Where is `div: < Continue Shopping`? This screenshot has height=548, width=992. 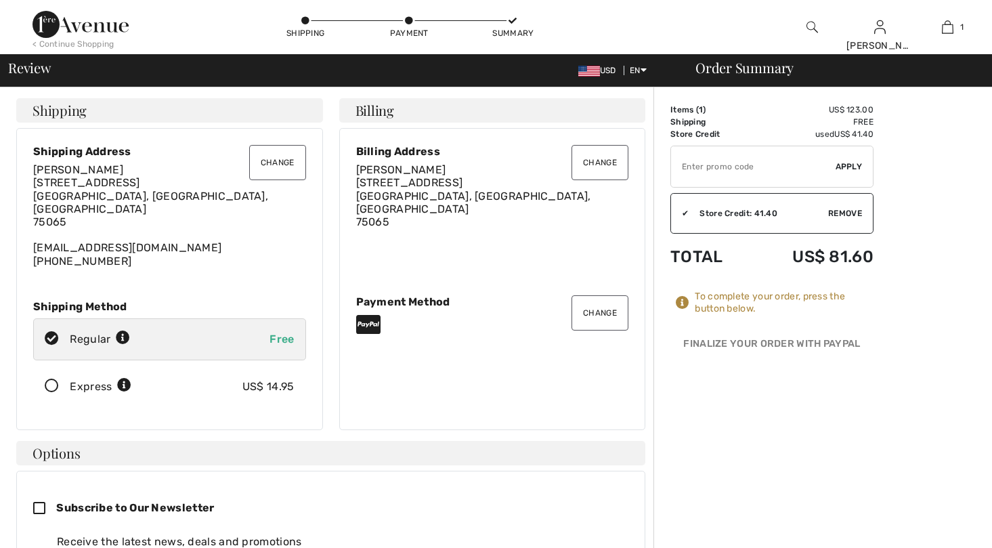
div: < Continue Shopping is located at coordinates (73, 44).